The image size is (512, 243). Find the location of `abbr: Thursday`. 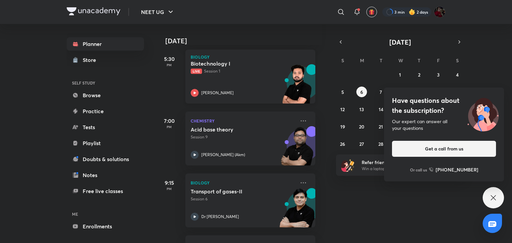

abbr: Thursday is located at coordinates (419, 60).